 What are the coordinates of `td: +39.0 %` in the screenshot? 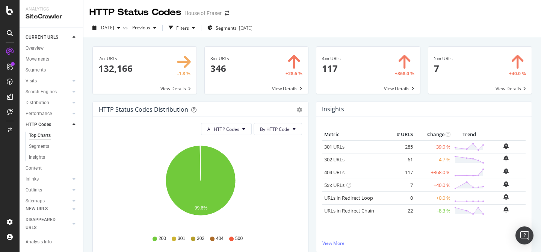 It's located at (433, 146).